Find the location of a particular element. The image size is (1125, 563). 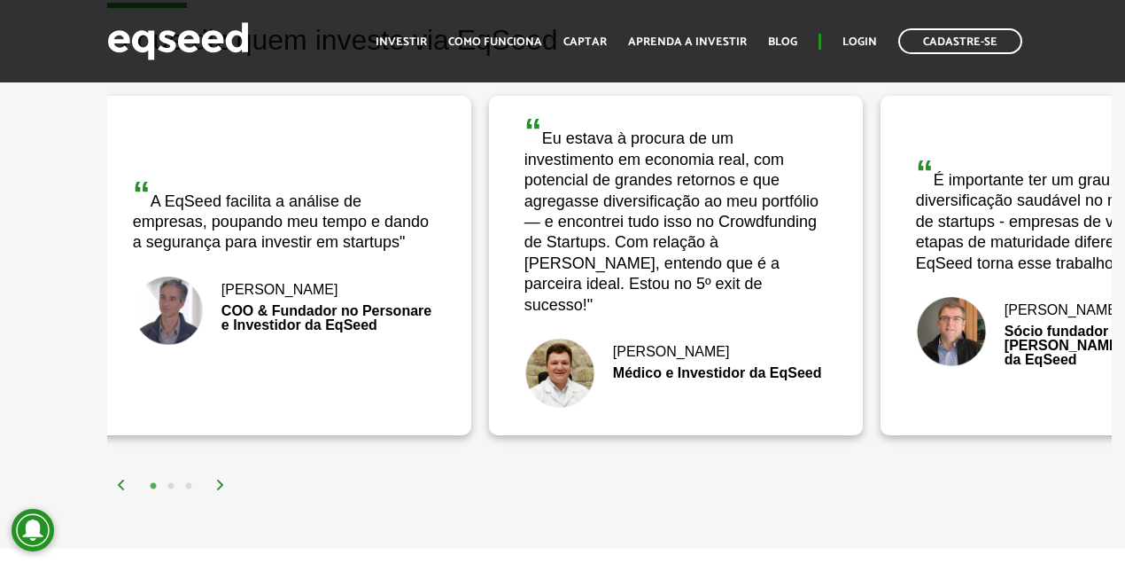

a: Cadastre-se is located at coordinates (960, 41).